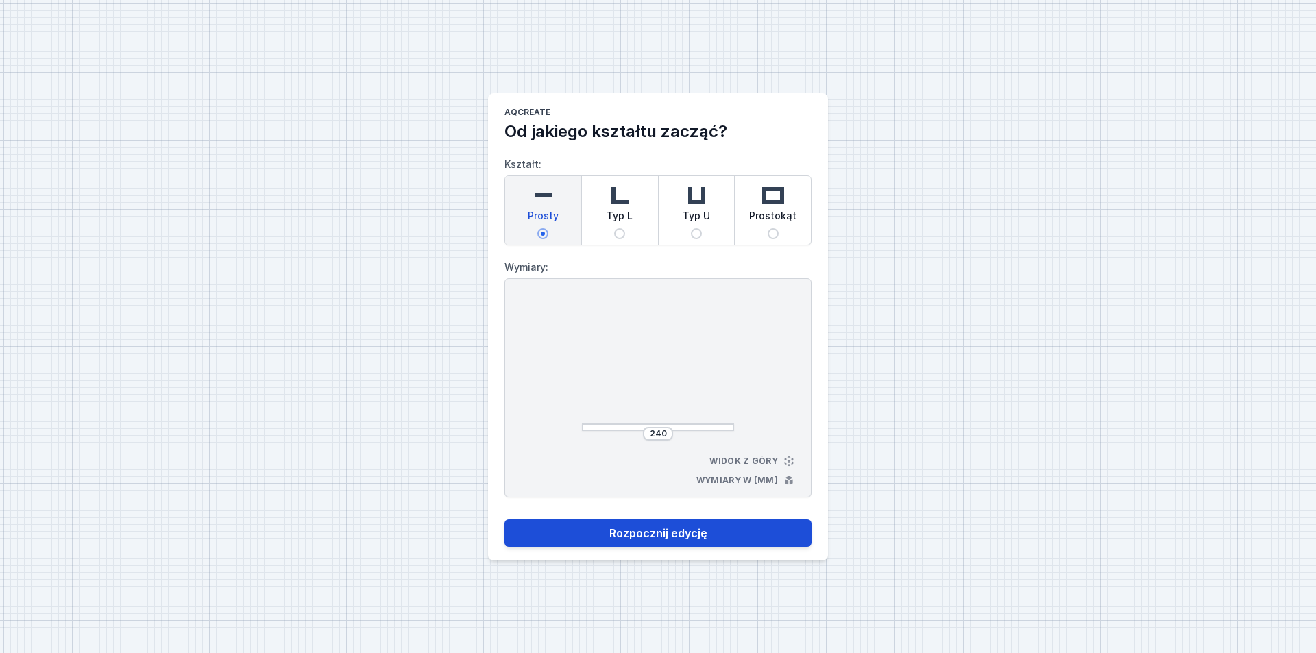 This screenshot has width=1316, height=653. What do you see at coordinates (543, 234) in the screenshot?
I see `input: Prosty` at bounding box center [543, 234].